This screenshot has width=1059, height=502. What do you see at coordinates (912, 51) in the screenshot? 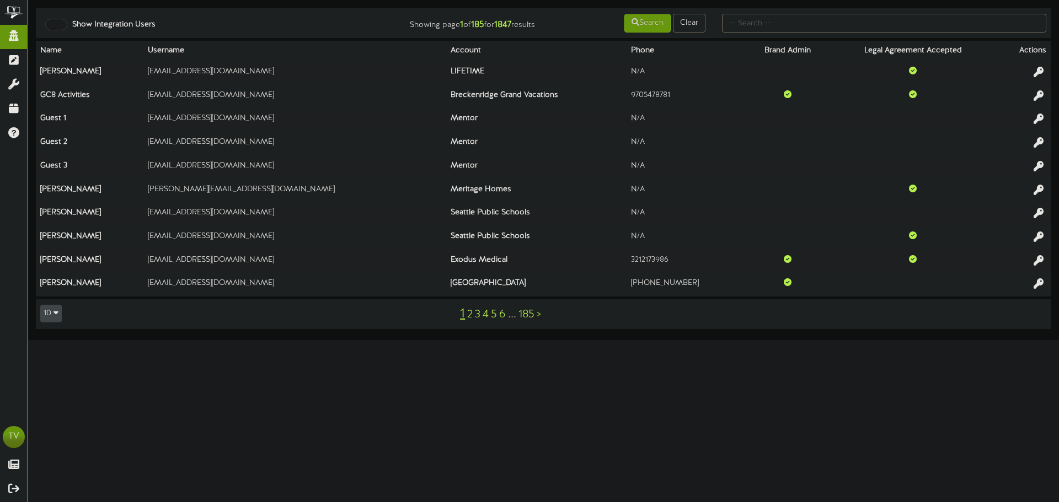
I see `th: Legal Agreement Accepted` at bounding box center [912, 51].